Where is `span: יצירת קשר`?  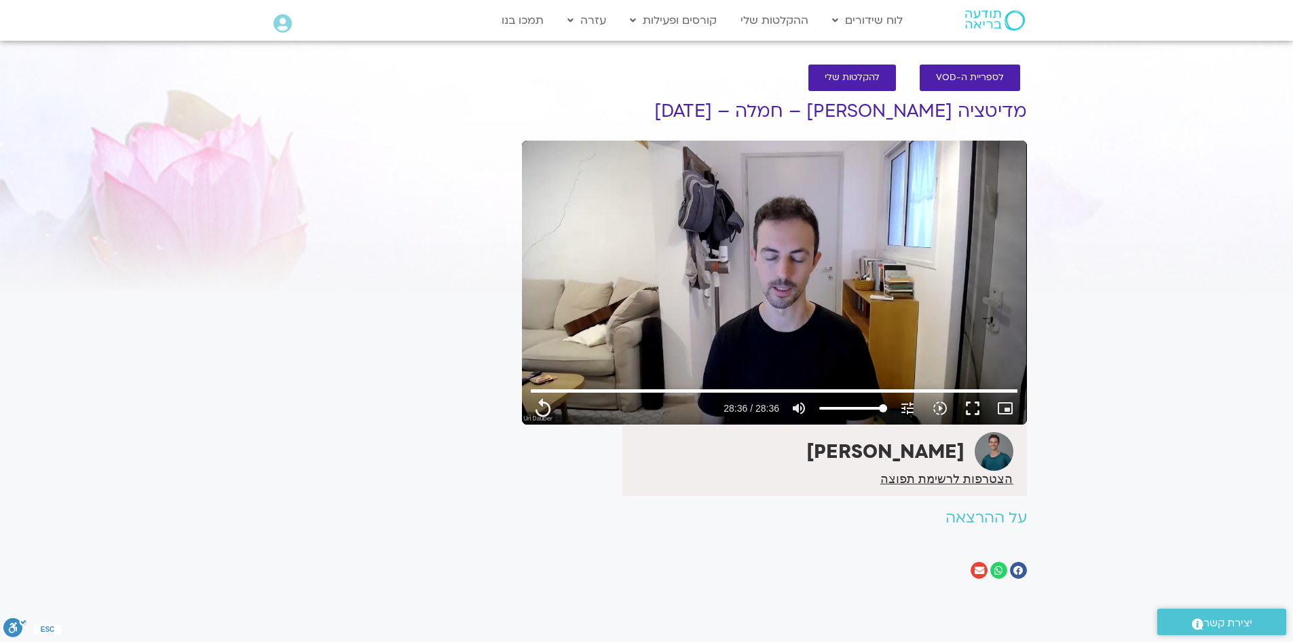
span: יצירת קשר is located at coordinates (1228, 623).